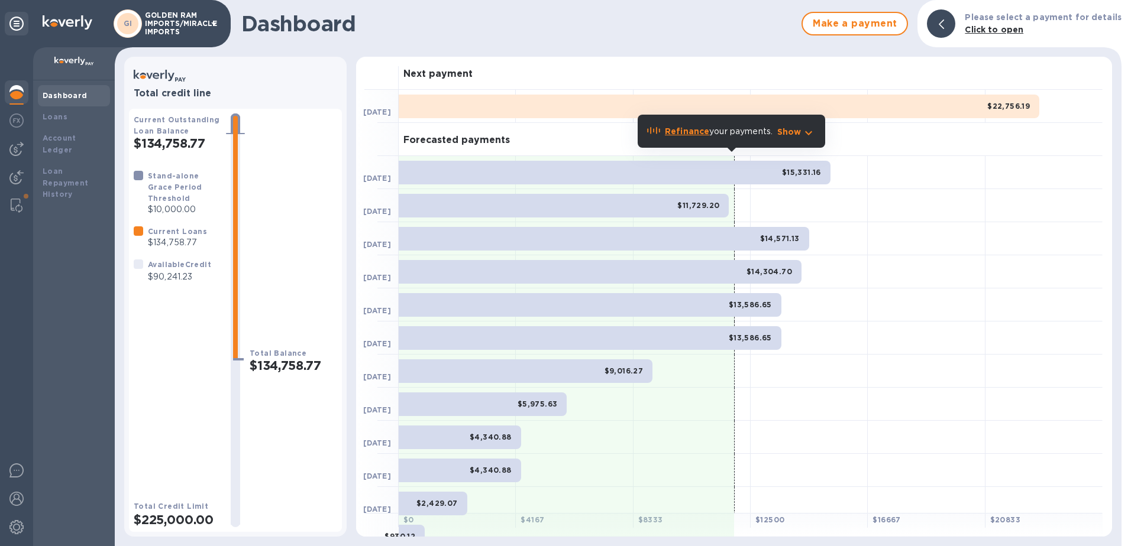  I want to click on b: $11,729.20, so click(698, 205).